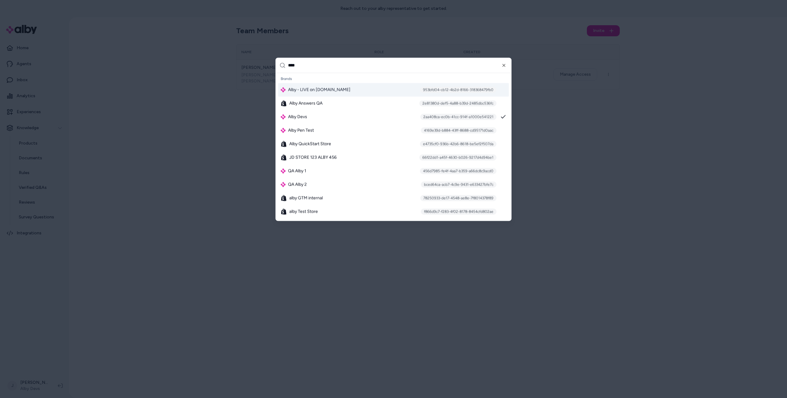  What do you see at coordinates (310, 144) in the screenshot?
I see `span: Alby QuickStart Store` at bounding box center [310, 144].